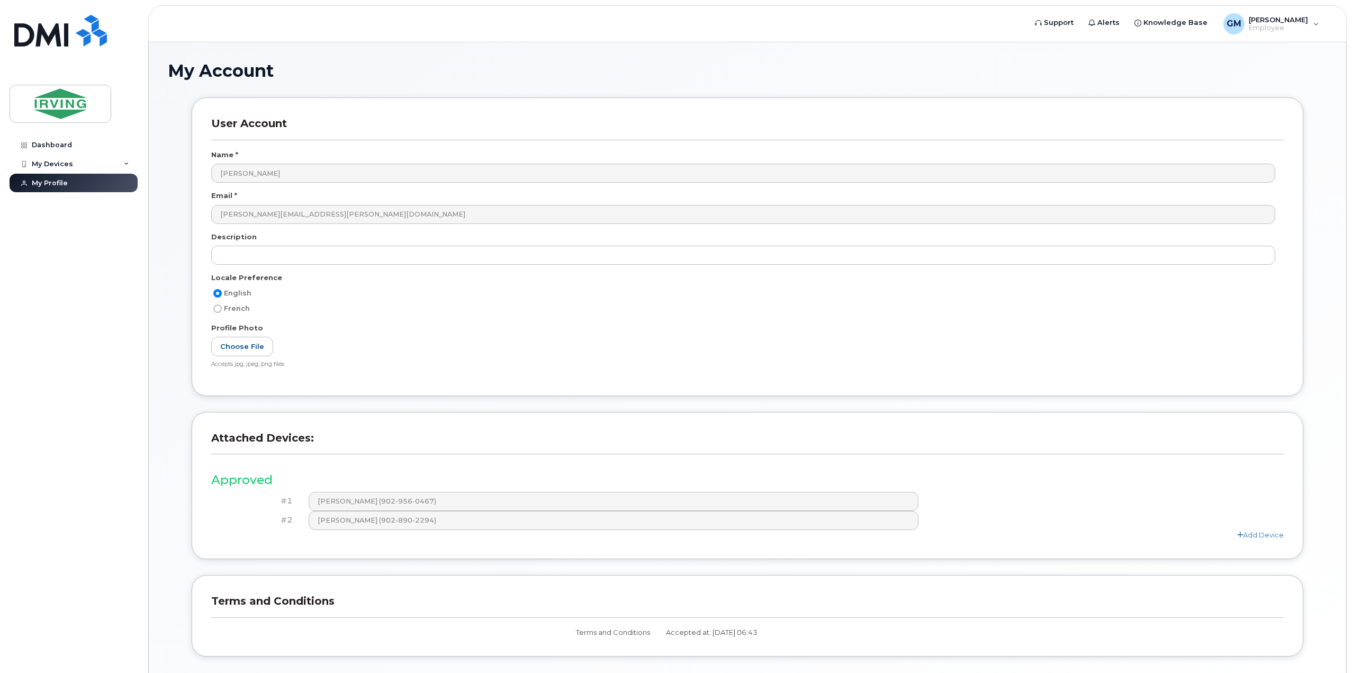 This screenshot has height=673, width=1352. What do you see at coordinates (747, 128) in the screenshot?
I see `h3: User Account` at bounding box center [747, 128].